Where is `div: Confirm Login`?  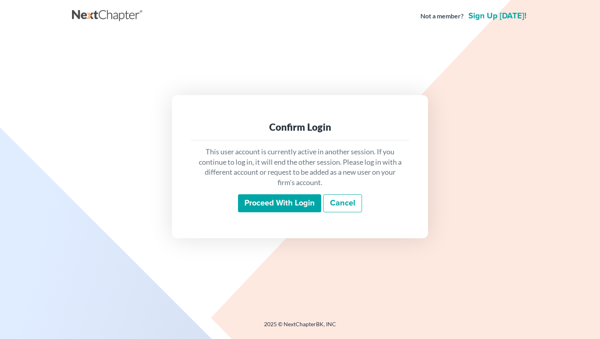 div: Confirm Login is located at coordinates (300, 127).